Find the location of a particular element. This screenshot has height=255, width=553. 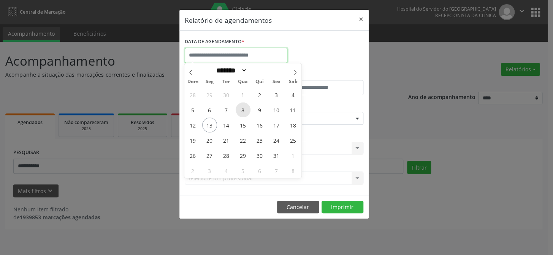

span: Outubro 20, 2025 is located at coordinates (209, 140).